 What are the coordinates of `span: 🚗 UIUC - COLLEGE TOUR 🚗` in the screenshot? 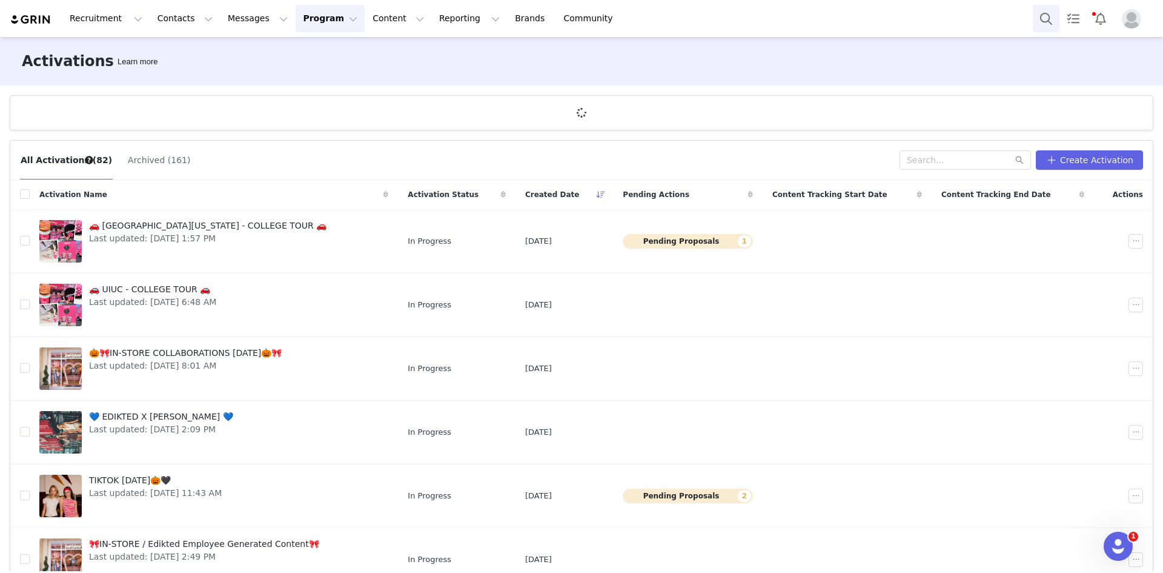 It's located at (153, 289).